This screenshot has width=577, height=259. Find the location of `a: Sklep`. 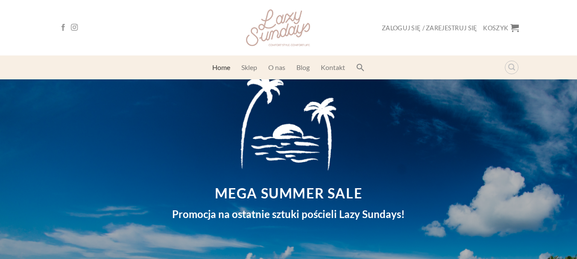

a: Sklep is located at coordinates (249, 67).